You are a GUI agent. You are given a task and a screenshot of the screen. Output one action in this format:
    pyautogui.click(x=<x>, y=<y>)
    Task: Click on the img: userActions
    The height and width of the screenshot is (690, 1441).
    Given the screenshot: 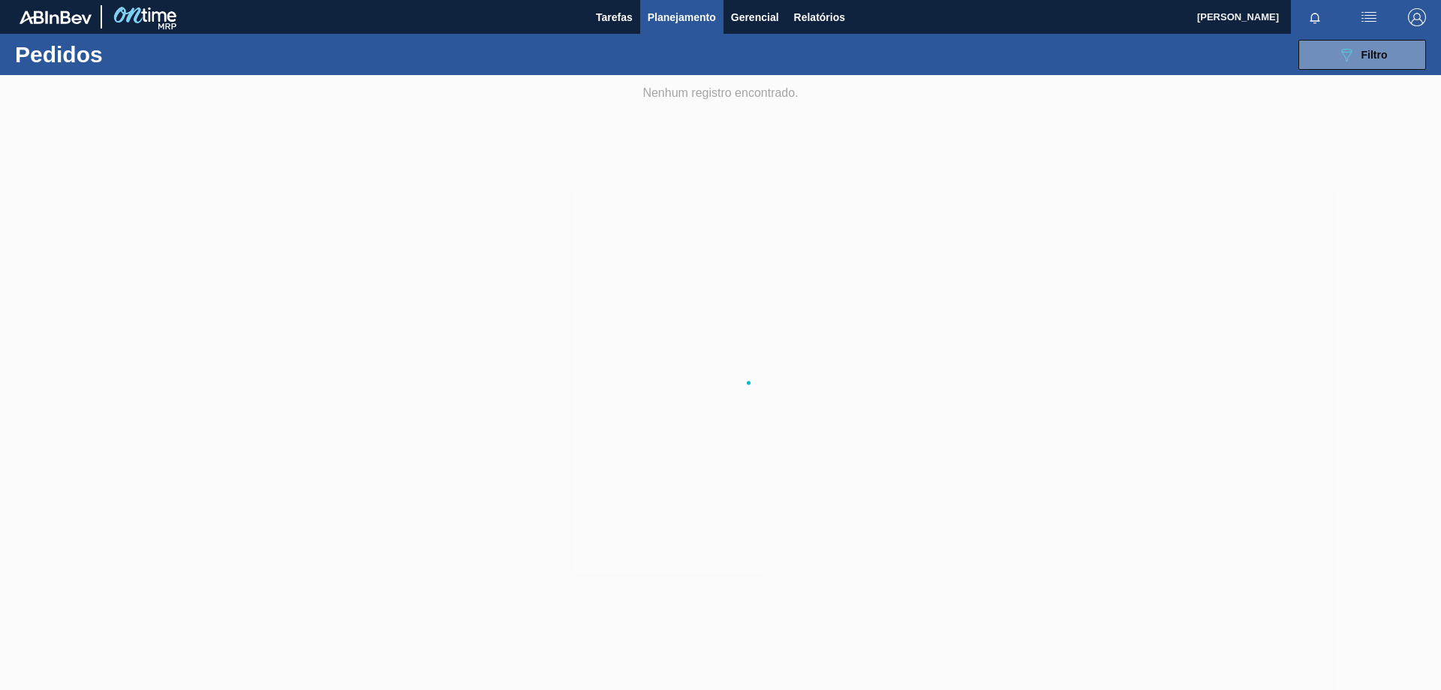 What is the action you would take?
    pyautogui.click(x=1369, y=17)
    